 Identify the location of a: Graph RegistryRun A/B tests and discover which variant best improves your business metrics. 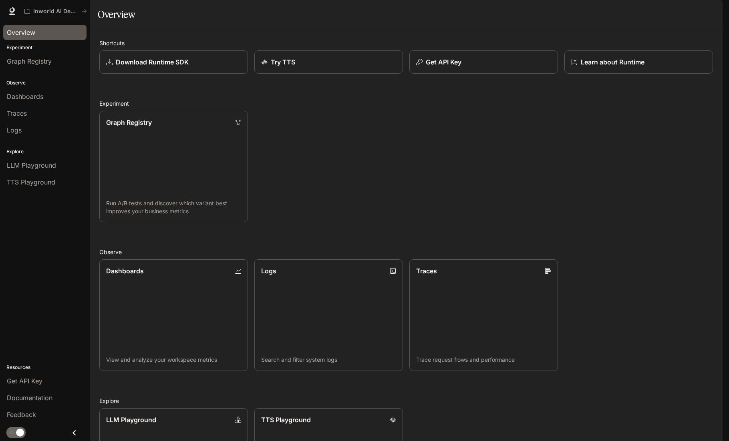
(173, 167).